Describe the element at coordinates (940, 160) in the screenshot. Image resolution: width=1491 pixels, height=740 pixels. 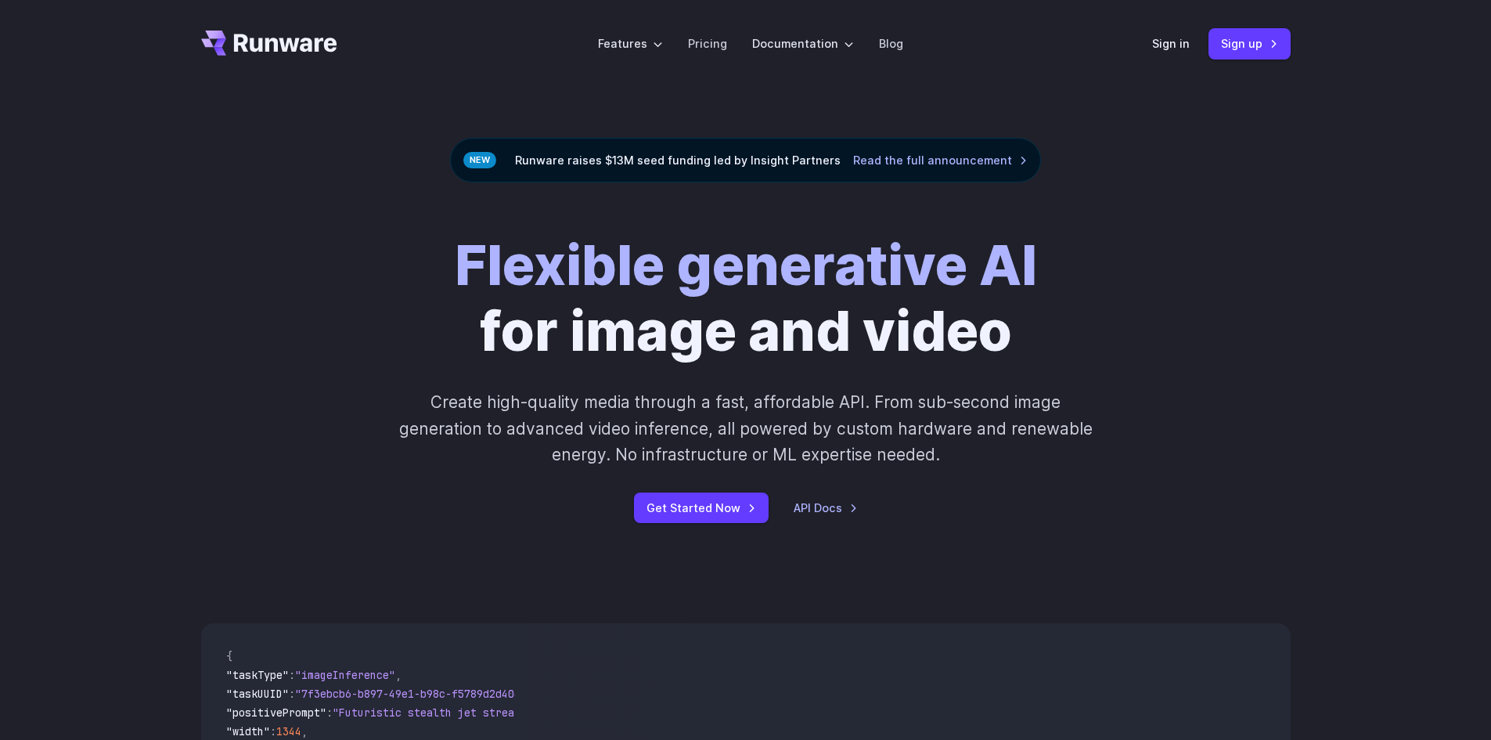
I see `a: Read the full announcement` at that location.